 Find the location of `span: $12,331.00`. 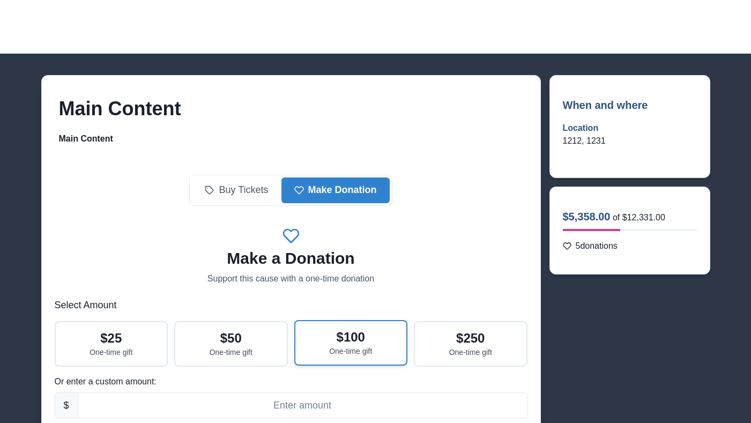

span: $12,331.00 is located at coordinates (644, 217).